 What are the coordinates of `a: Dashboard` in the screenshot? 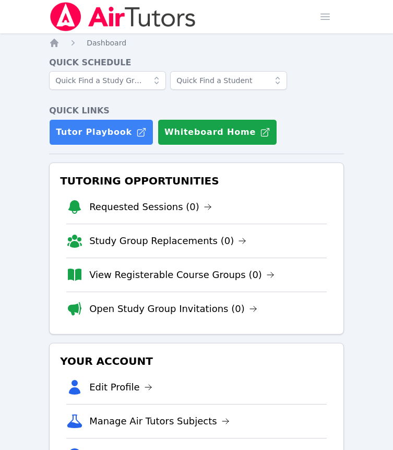 It's located at (107, 43).